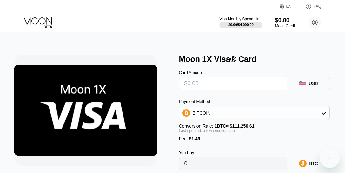 The image size is (345, 173). I want to click on div: Last updated: a few seconds ago, so click(255, 131).